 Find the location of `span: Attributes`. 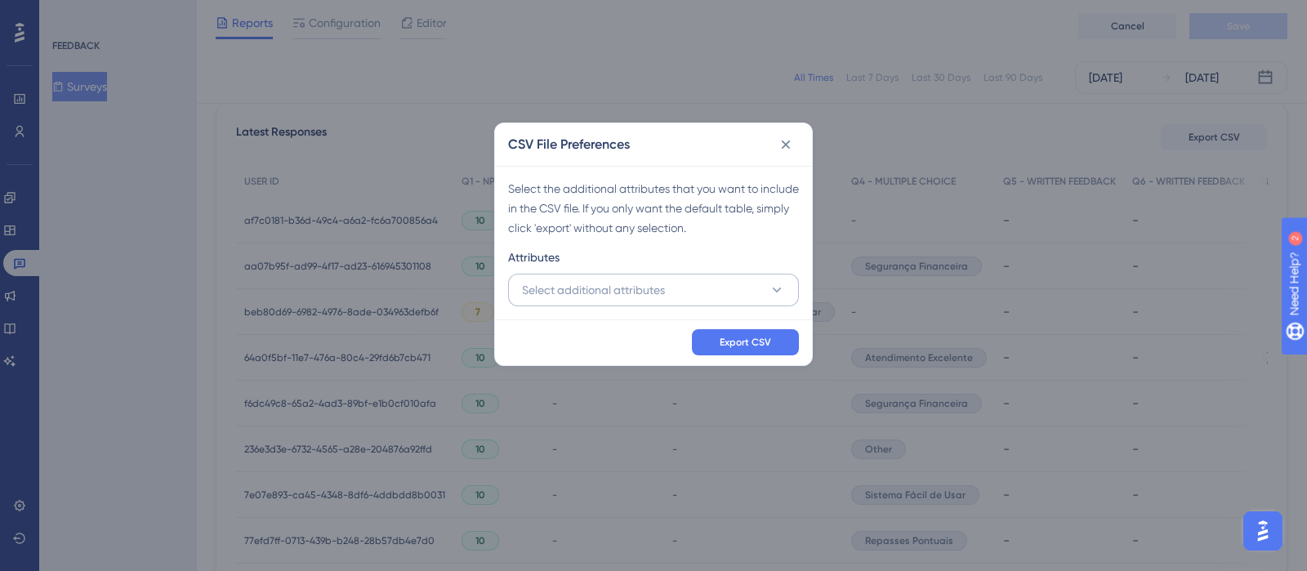

span: Attributes is located at coordinates (533, 257).